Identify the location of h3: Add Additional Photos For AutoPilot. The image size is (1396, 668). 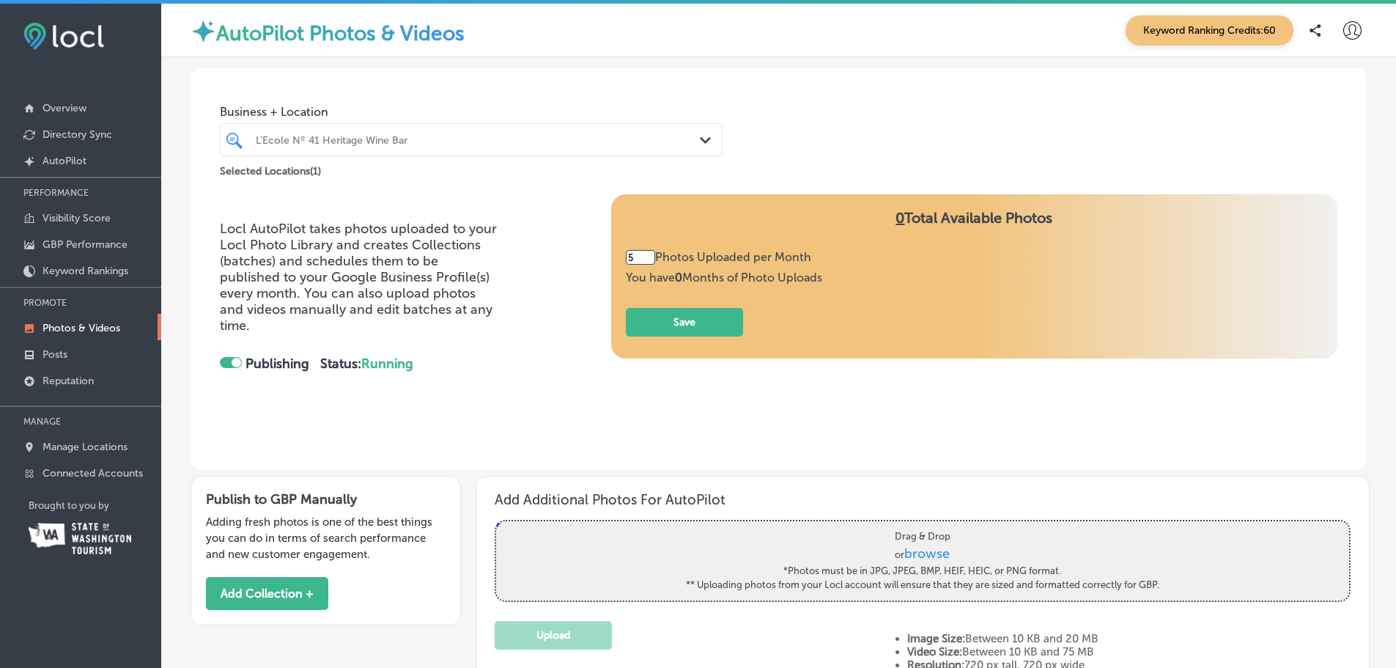
(923, 499).